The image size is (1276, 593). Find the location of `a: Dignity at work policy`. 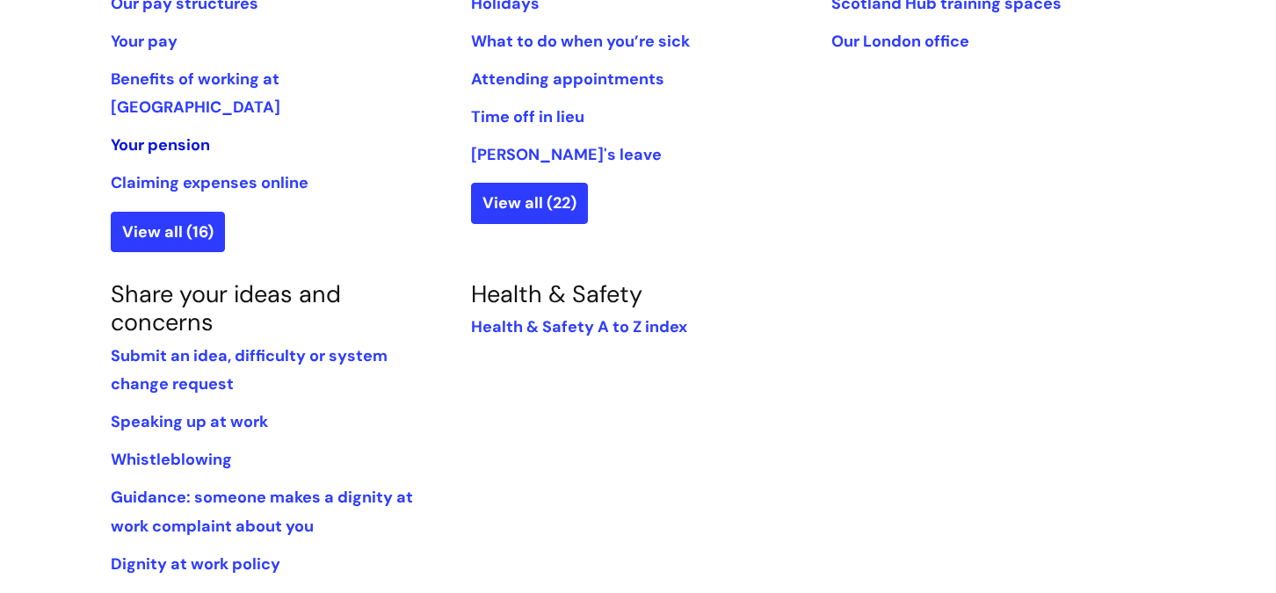

a: Dignity at work policy is located at coordinates (195, 564).